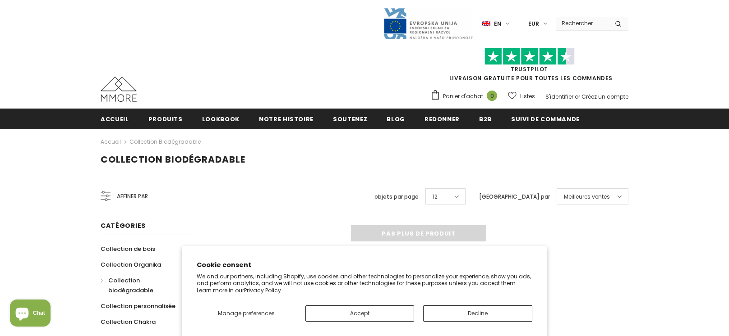 This screenshot has width=729, height=336. Describe the element at coordinates (123, 226) in the screenshot. I see `span: Catégories` at that location.